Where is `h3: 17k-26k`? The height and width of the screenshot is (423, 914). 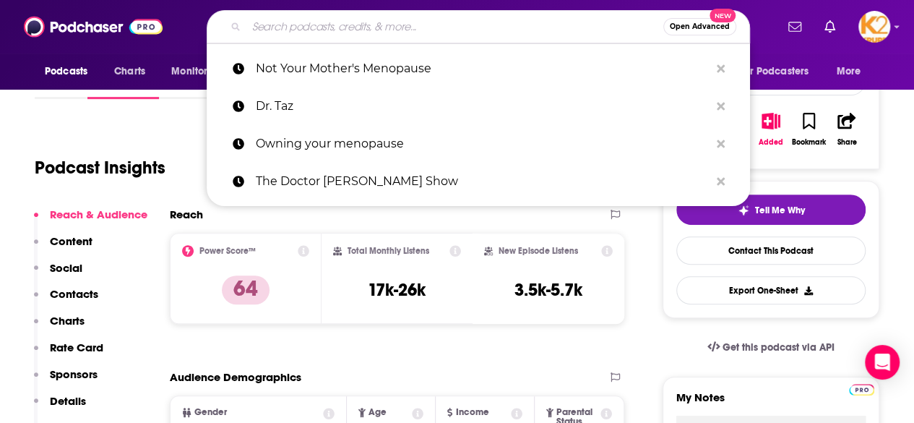 h3: 17k-26k is located at coordinates (397, 290).